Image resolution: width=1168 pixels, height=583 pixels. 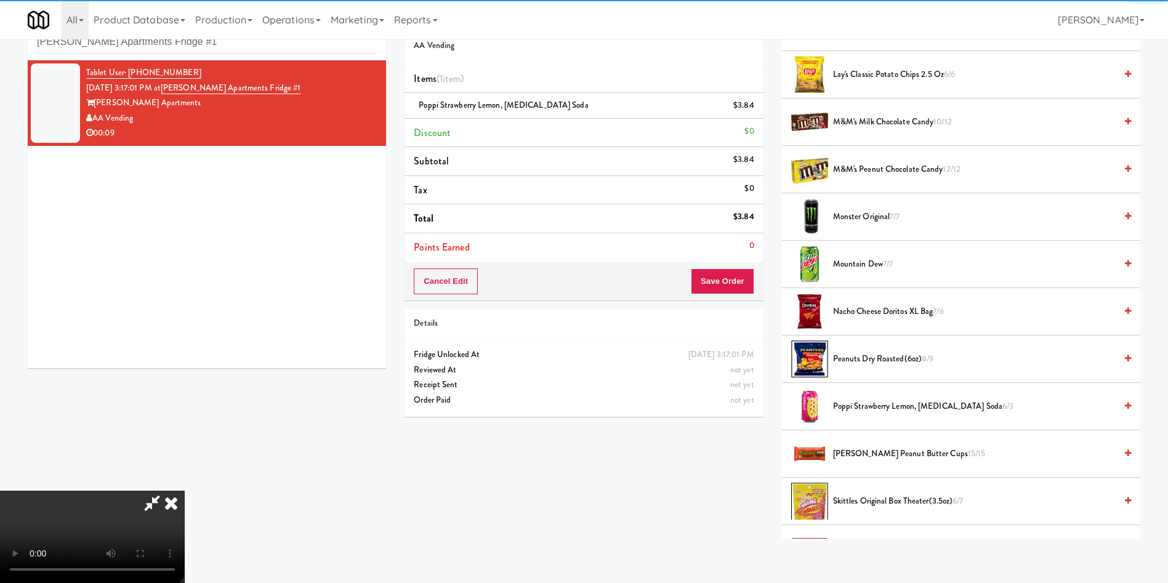 I want to click on span: 15/15, so click(x=976, y=453).